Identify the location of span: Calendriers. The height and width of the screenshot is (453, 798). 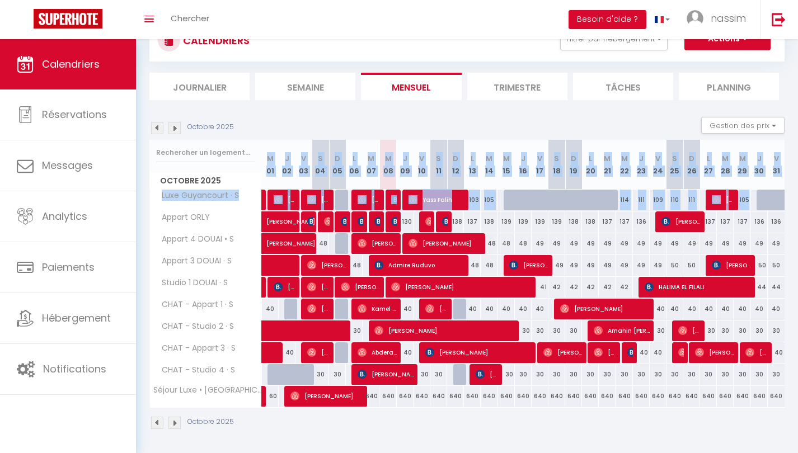
(70, 64).